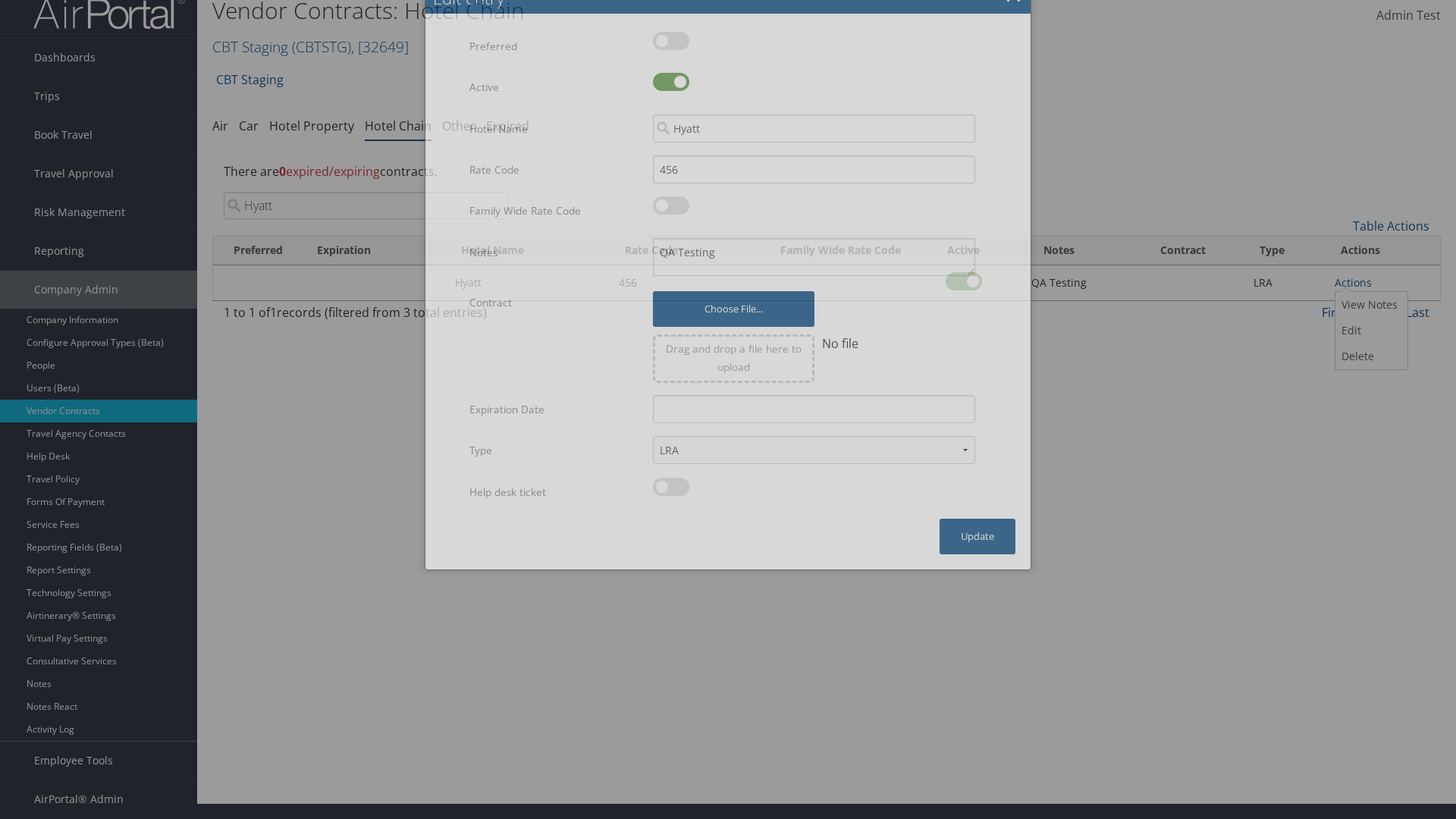 Image resolution: width=1456 pixels, height=819 pixels. I want to click on button: Update, so click(977, 536).